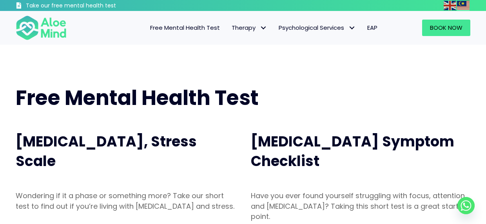  I want to click on h3: Take our free mental health test, so click(92, 6).